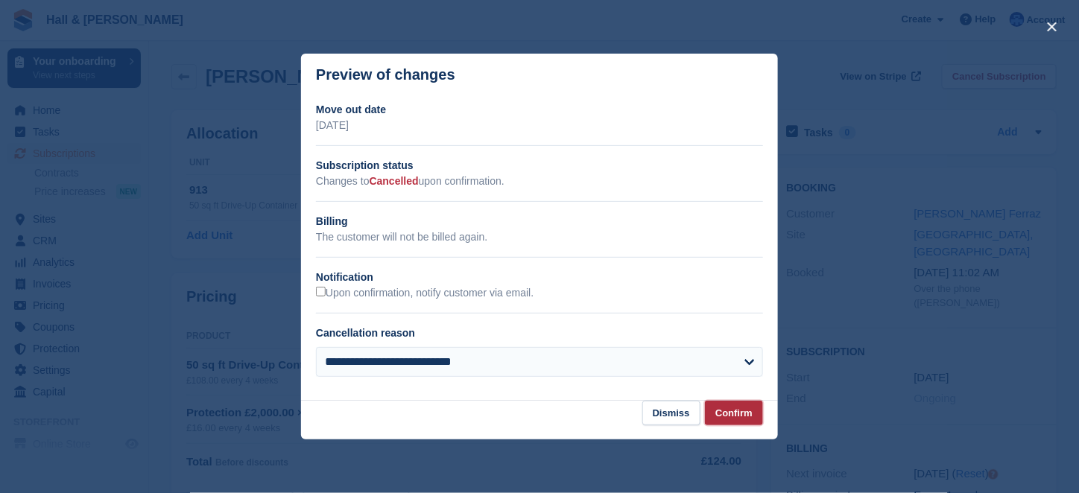 Image resolution: width=1079 pixels, height=493 pixels. Describe the element at coordinates (394, 181) in the screenshot. I see `span: Cancelled` at that location.